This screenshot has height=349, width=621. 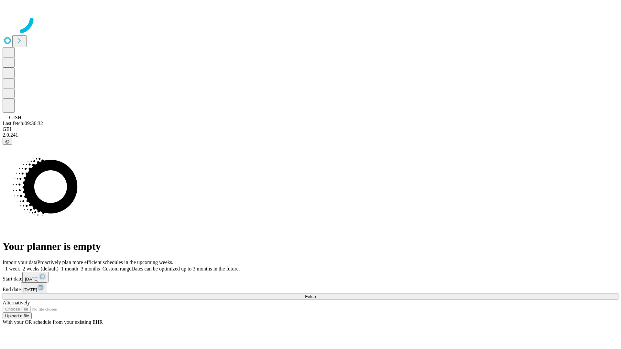 I want to click on span: Custom range, so click(x=117, y=269).